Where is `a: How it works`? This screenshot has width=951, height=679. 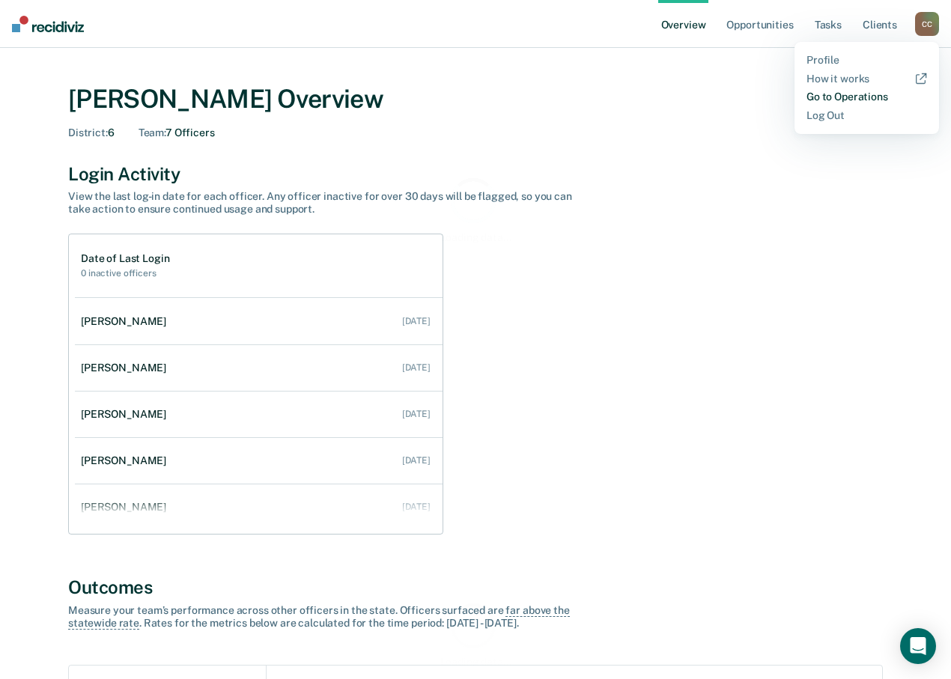
a: How it works is located at coordinates (867, 79).